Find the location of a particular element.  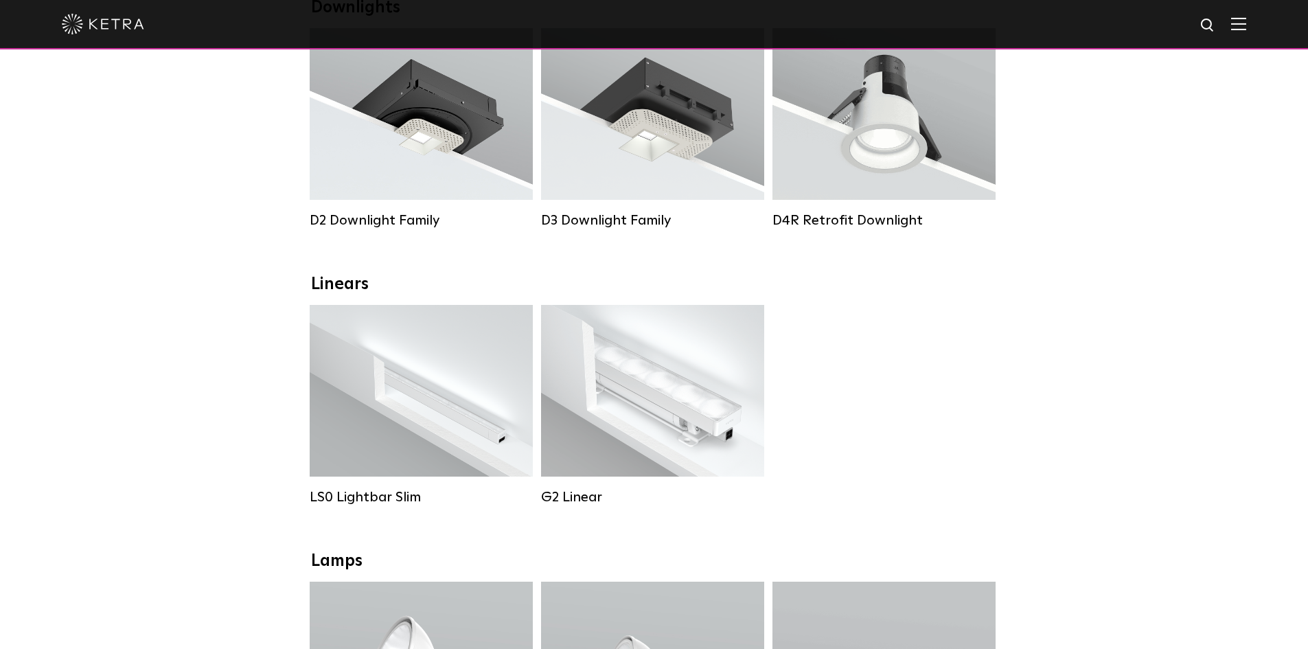

img: search icon is located at coordinates (1208, 25).